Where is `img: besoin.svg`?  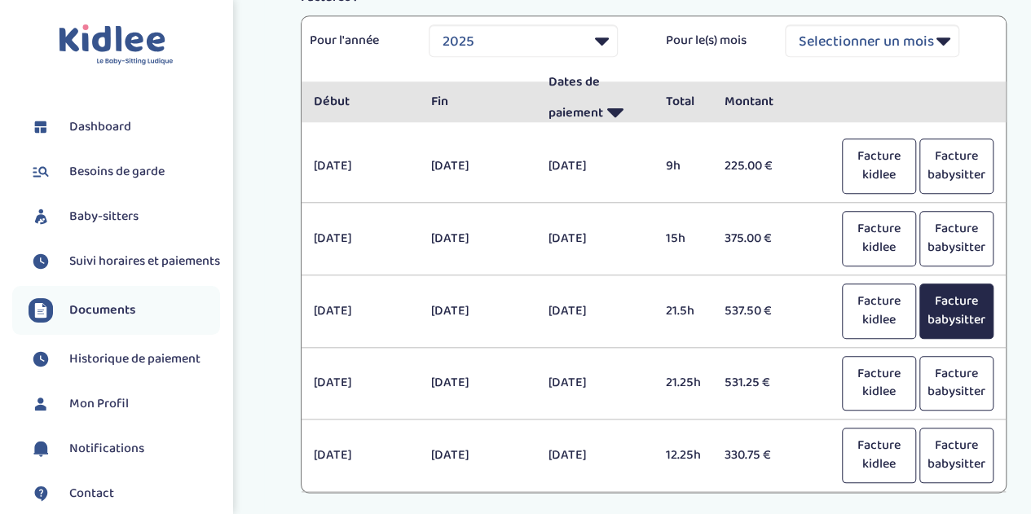
img: besoin.svg is located at coordinates (41, 172).